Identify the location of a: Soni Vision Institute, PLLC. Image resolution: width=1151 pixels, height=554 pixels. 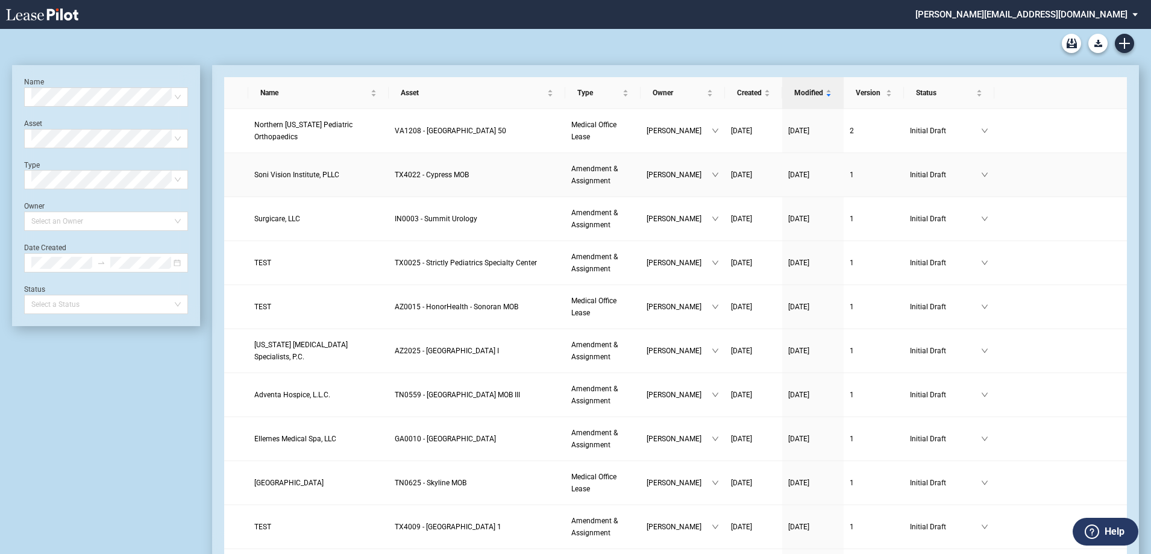
(318, 175).